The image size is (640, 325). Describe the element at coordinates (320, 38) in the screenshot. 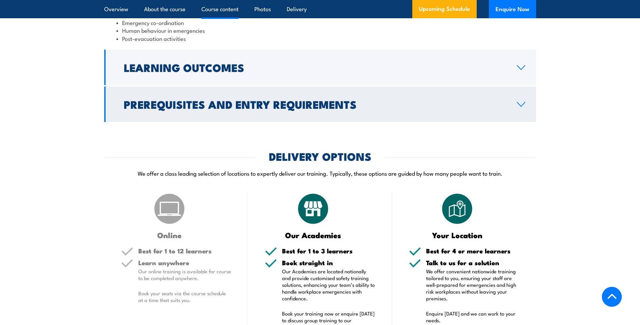

I see `li: Post-evacuation activities` at that location.